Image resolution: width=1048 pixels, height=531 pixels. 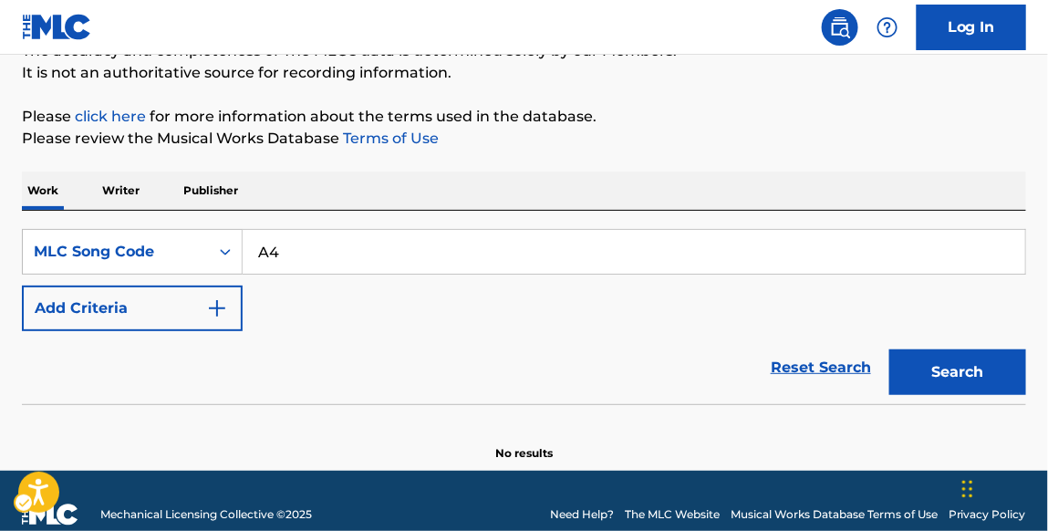 What do you see at coordinates (110, 116) in the screenshot?
I see `a: click here` at bounding box center [110, 116].